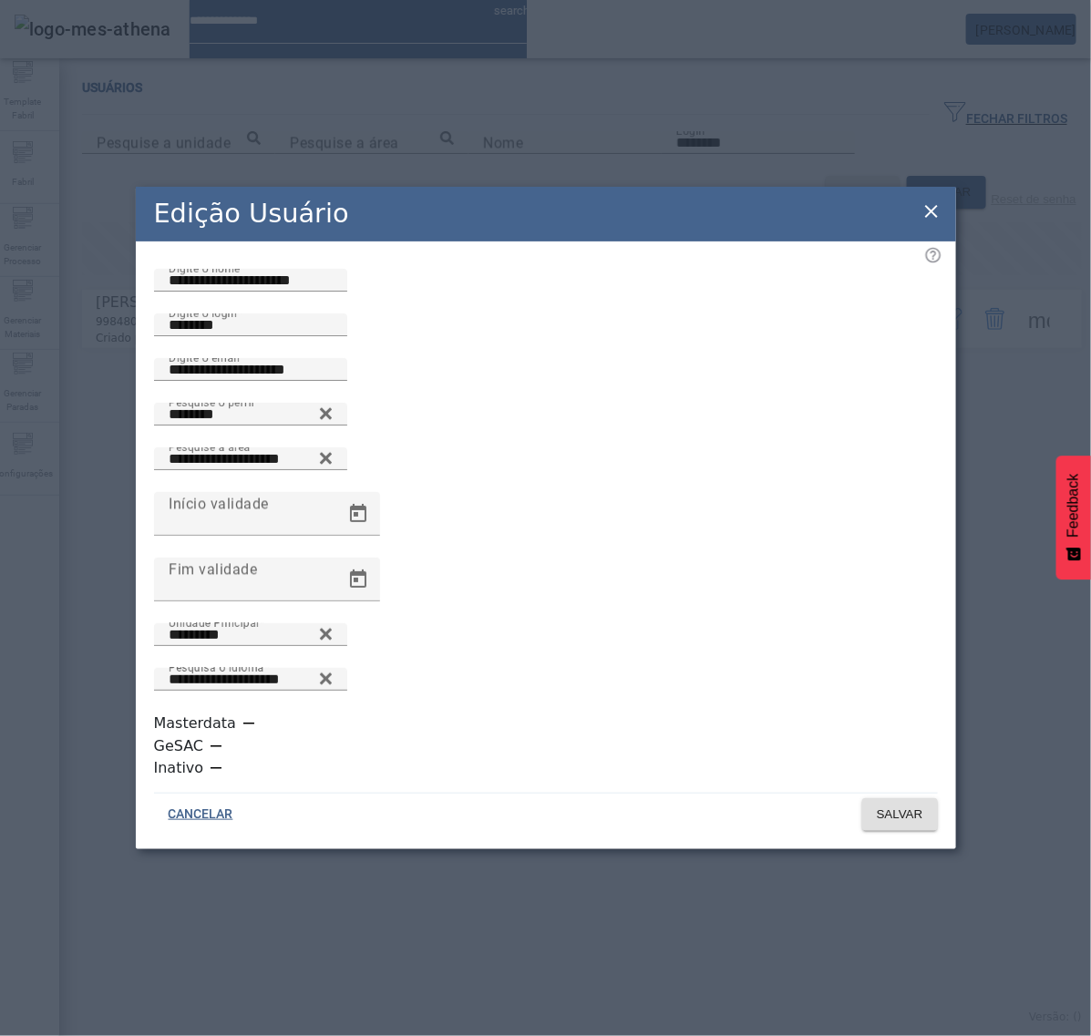 The width and height of the screenshot is (1091, 1036). What do you see at coordinates (201, 815) in the screenshot?
I see `button: CANCELAR` at bounding box center [201, 815].